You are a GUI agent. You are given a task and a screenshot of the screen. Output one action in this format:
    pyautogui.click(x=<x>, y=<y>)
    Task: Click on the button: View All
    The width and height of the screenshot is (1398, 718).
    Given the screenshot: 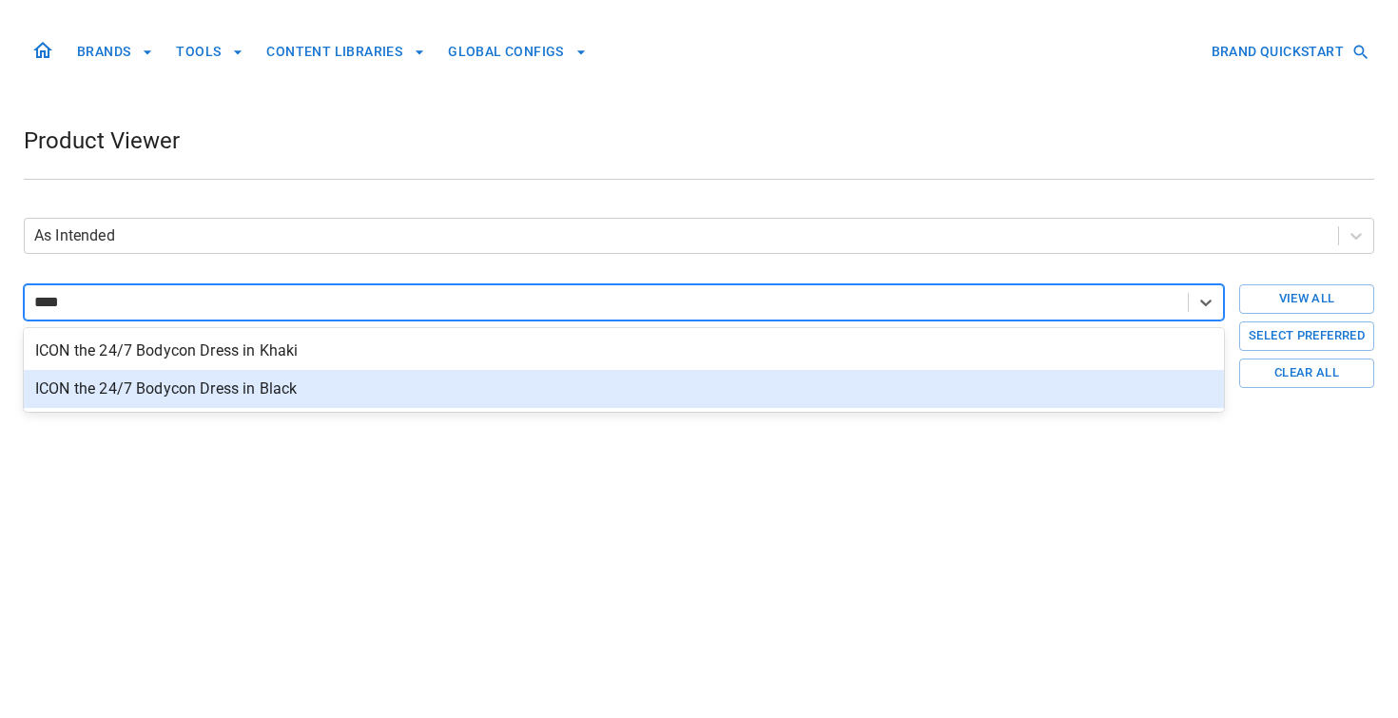 What is the action you would take?
    pyautogui.click(x=1307, y=299)
    